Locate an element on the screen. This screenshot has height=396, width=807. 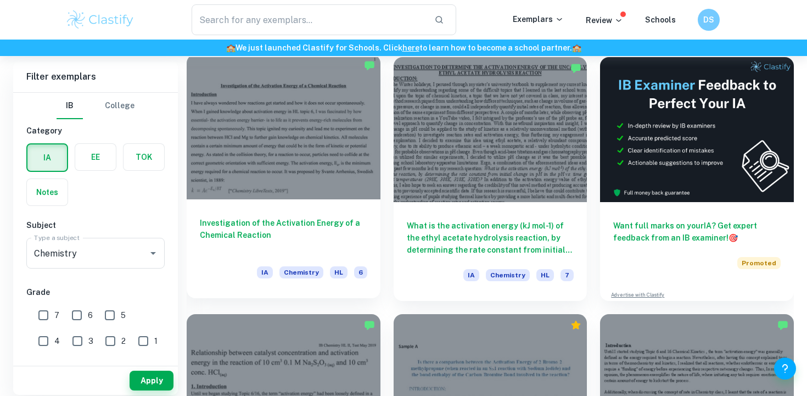
button: TOK is located at coordinates (144, 157).